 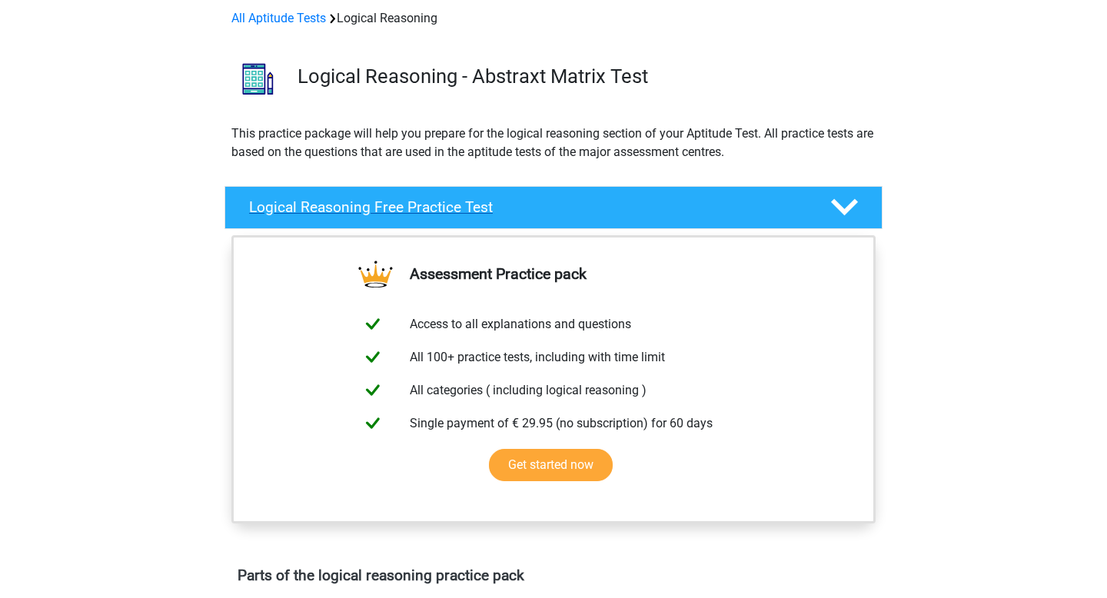 What do you see at coordinates (278, 18) in the screenshot?
I see `a: All Aptitude Tests` at bounding box center [278, 18].